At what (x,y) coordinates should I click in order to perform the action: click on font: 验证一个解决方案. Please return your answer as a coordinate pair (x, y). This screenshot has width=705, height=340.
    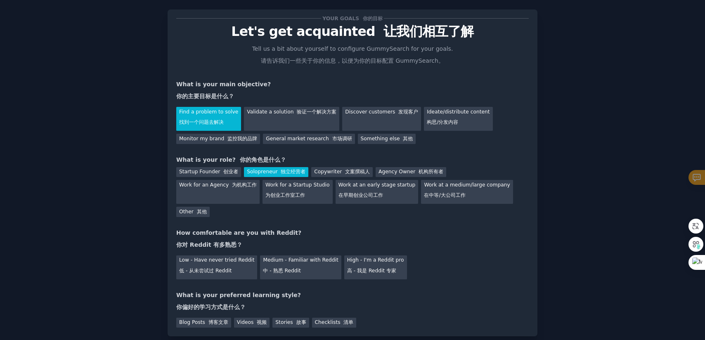
    Looking at the image, I should click on (317, 112).